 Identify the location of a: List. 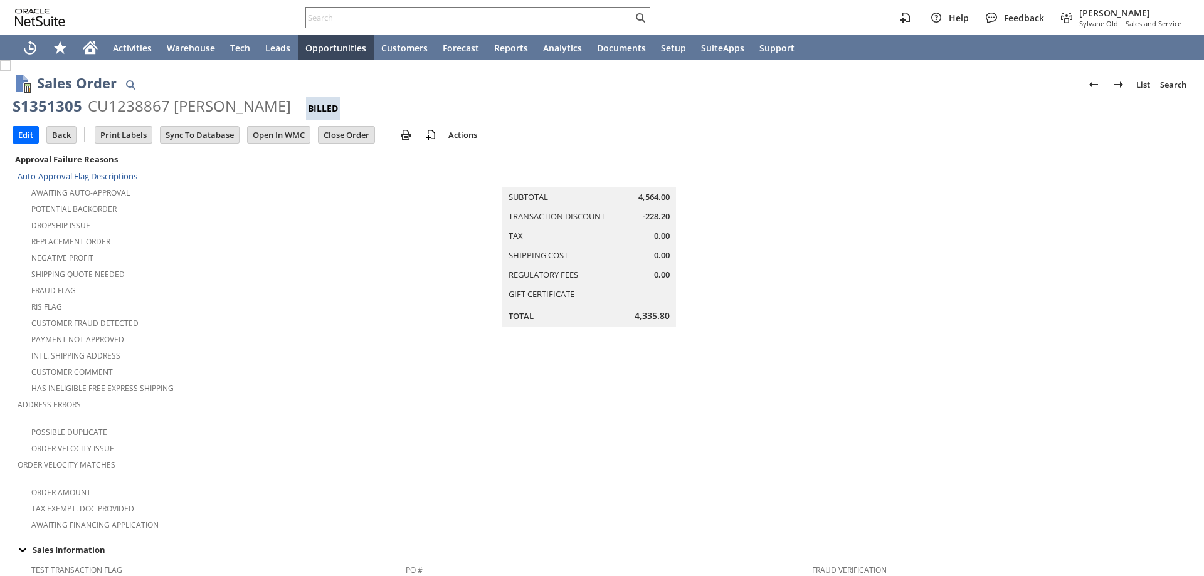
(1143, 85).